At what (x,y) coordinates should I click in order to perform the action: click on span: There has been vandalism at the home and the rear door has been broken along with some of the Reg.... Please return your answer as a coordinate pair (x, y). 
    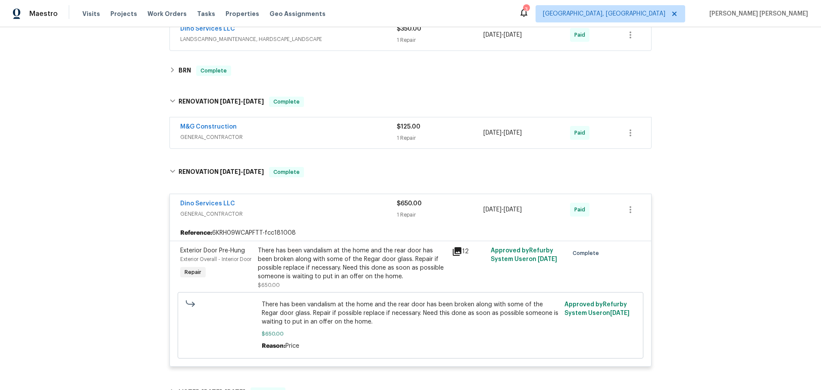
    Looking at the image, I should click on (410, 313).